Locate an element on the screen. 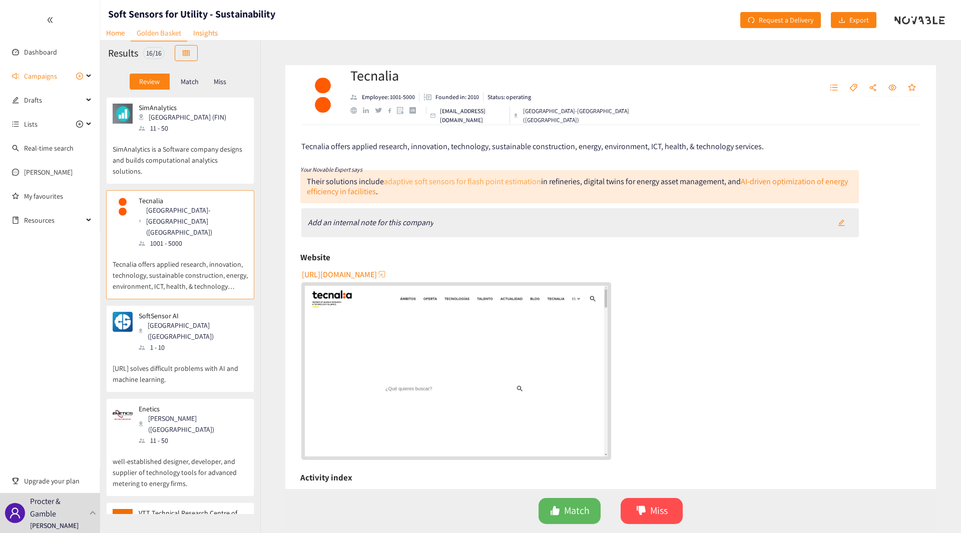 The width and height of the screenshot is (961, 533). p: Procter & Gamble is located at coordinates (58, 508).